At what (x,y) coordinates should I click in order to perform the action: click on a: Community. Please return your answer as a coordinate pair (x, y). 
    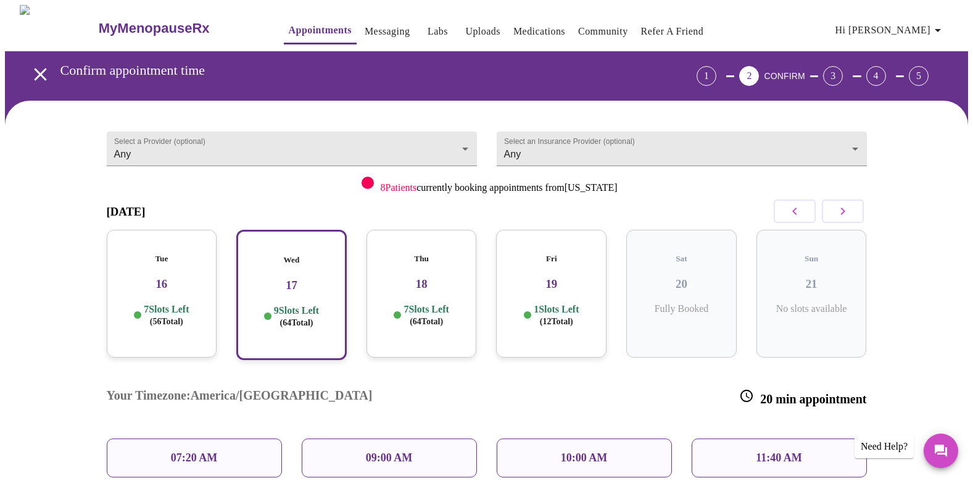
    Looking at the image, I should click on (603, 31).